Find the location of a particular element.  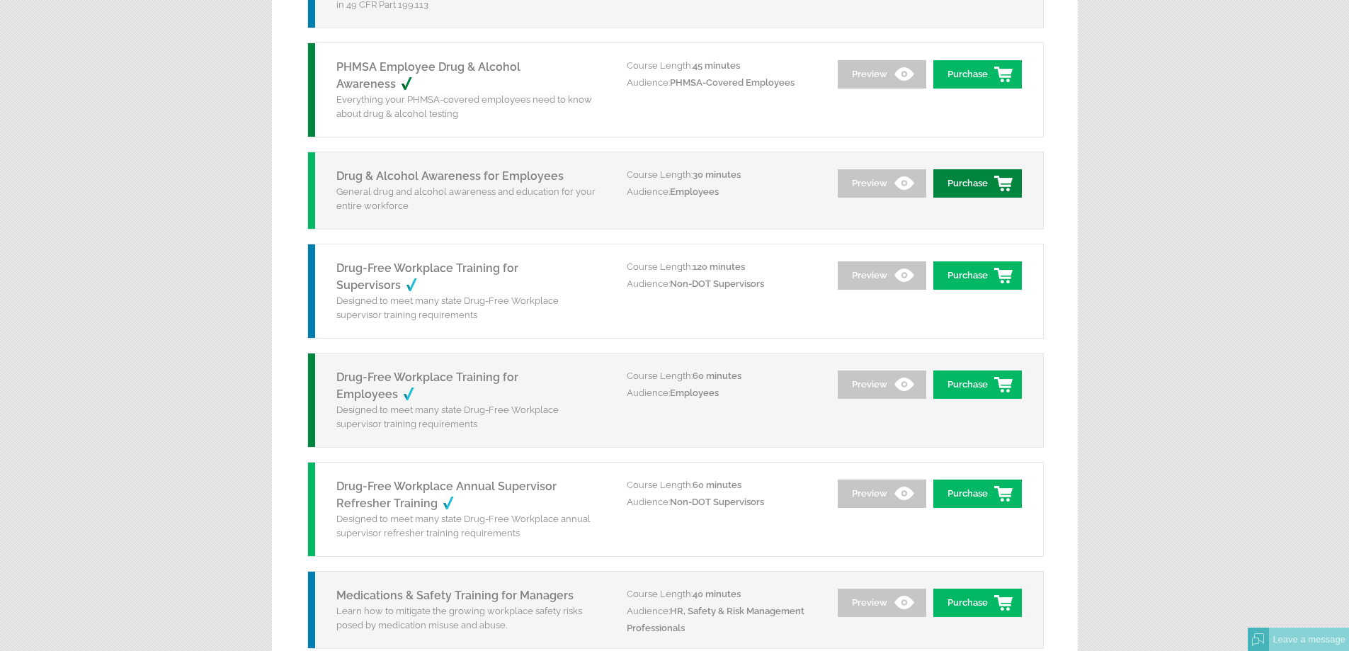

span: HR, Safety & Risk Management Professionals is located at coordinates (715, 619).